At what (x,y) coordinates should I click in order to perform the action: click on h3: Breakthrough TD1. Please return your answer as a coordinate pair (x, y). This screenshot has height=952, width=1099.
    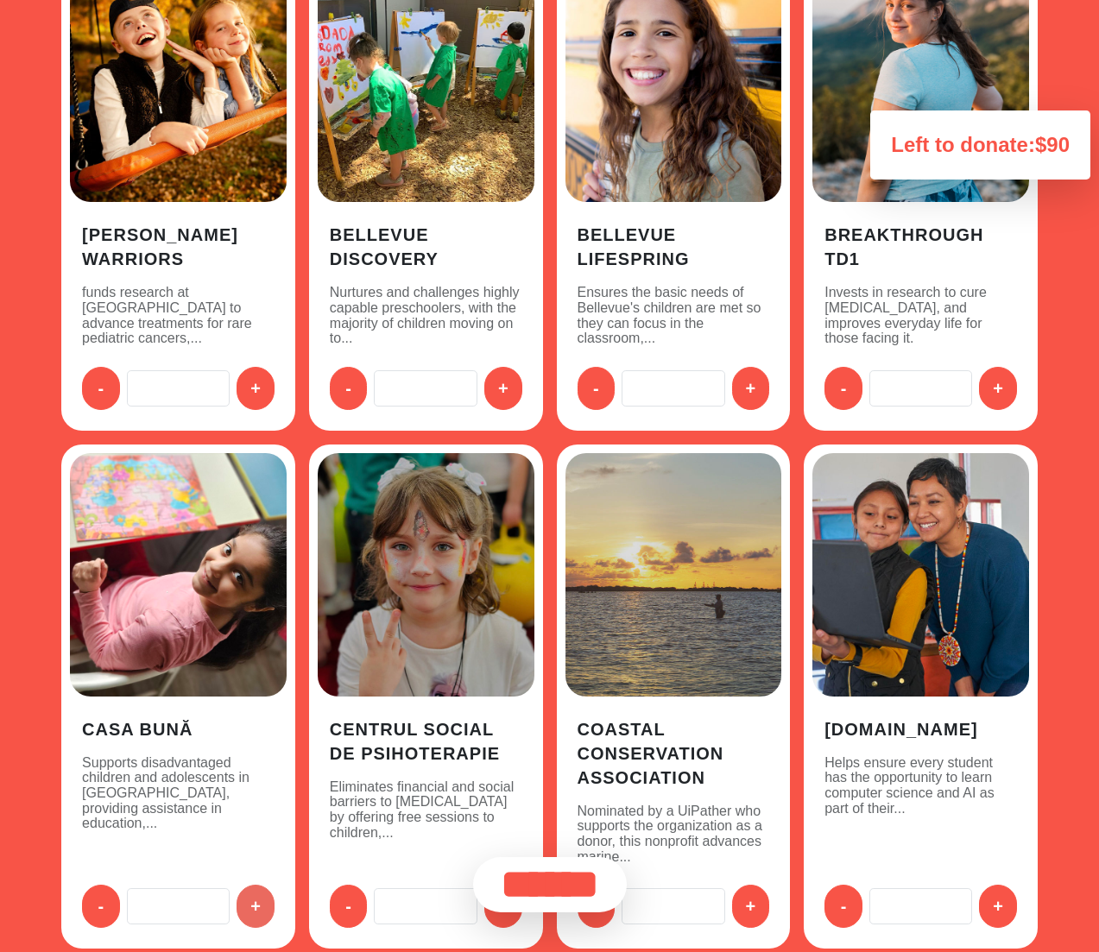
    Looking at the image, I should click on (920, 247).